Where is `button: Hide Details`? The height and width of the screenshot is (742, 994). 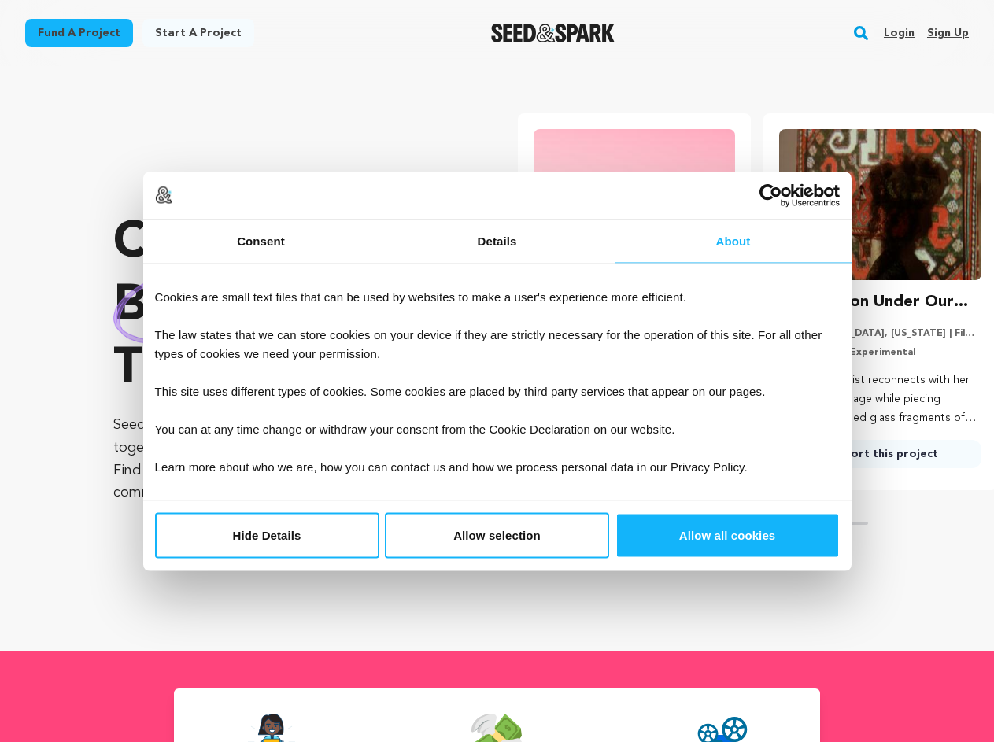 button: Hide Details is located at coordinates (267, 535).